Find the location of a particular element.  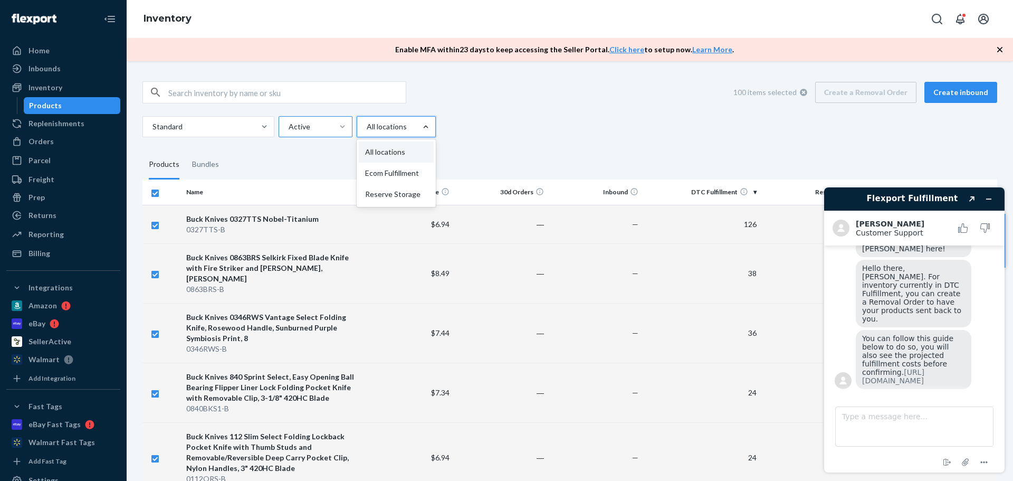

button: End chat is located at coordinates (131, 283).